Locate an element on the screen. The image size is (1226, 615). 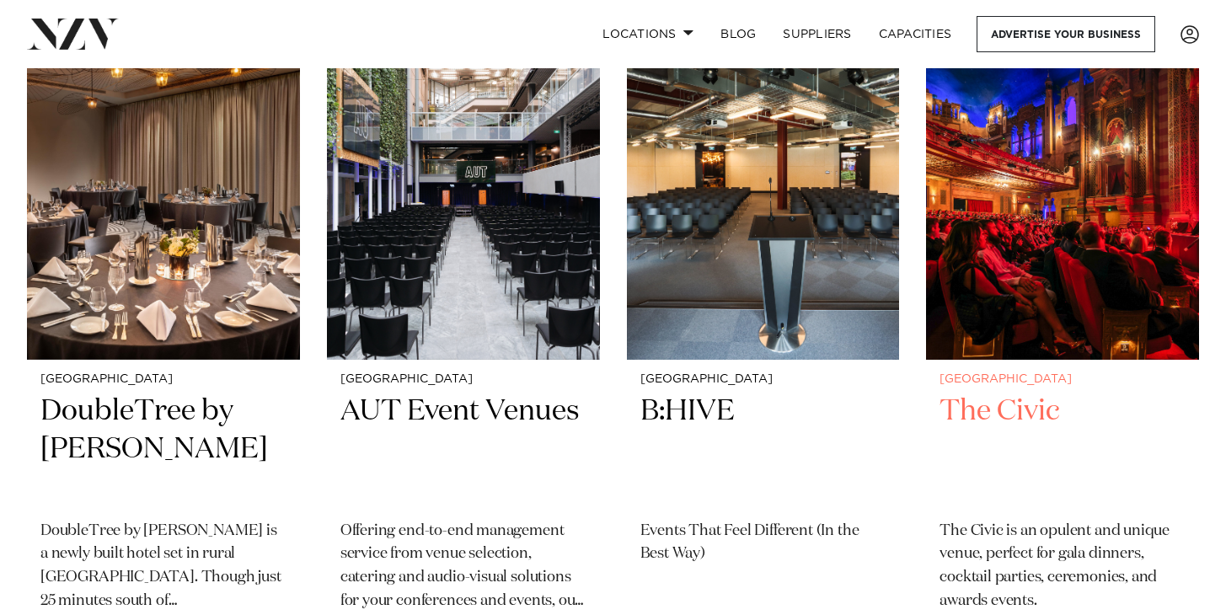
a: Advertise your business is located at coordinates (1065, 34).